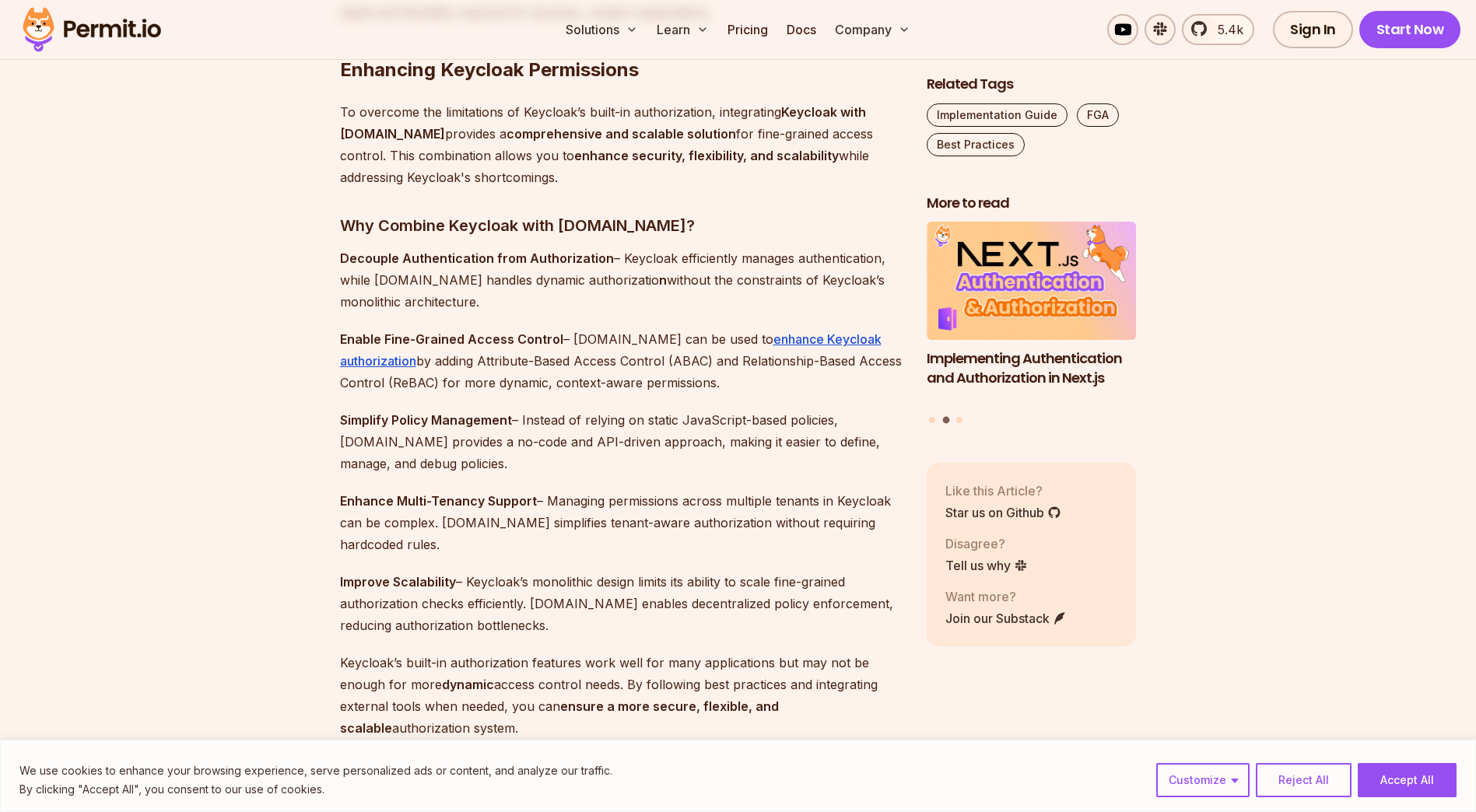  What do you see at coordinates (1032, 368) in the screenshot?
I see `h3: Implementing Authentication and Authorization in Next.js` at bounding box center [1032, 368].